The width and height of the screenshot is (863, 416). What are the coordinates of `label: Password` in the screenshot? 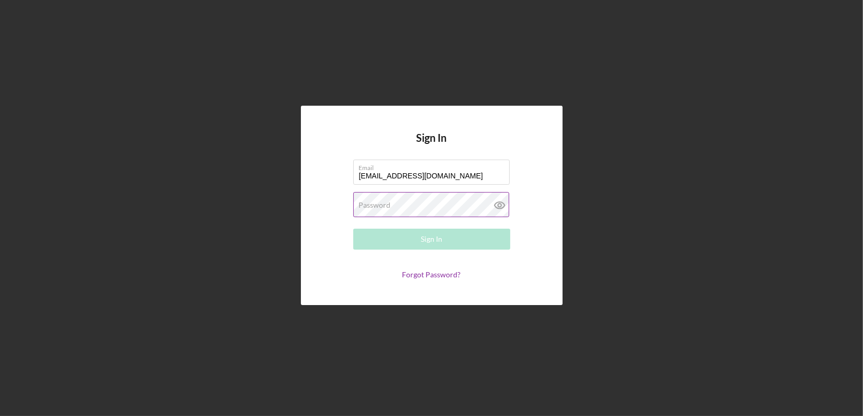 It's located at (375, 205).